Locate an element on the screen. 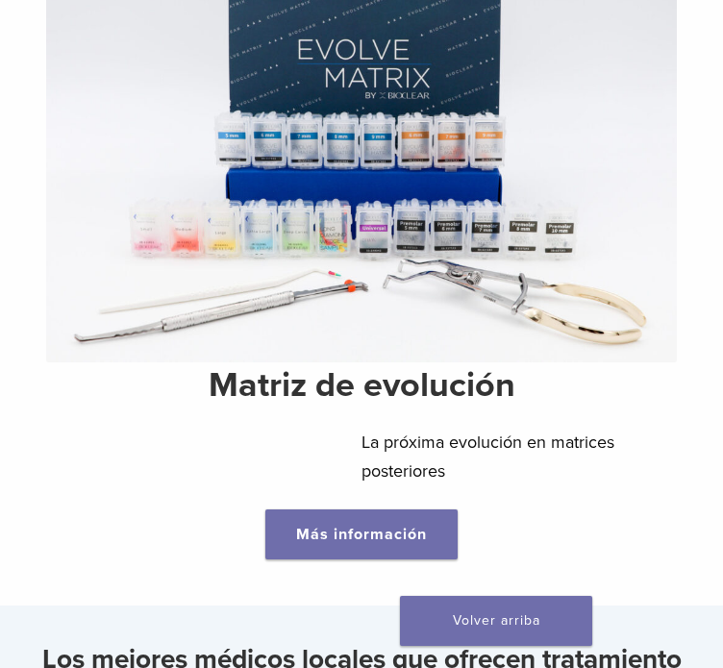  a: Volver arriba is located at coordinates (496, 621).